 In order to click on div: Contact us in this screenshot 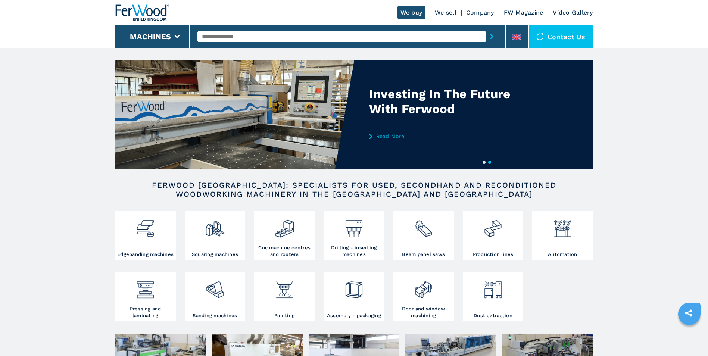, I will do `click(561, 37)`.